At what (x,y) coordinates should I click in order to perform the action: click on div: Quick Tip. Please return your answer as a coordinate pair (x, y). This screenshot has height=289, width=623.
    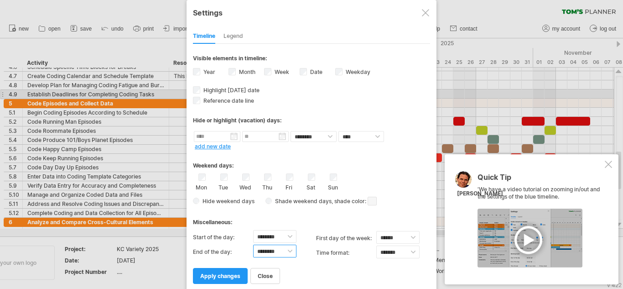
    Looking at the image, I should click on (540, 179).